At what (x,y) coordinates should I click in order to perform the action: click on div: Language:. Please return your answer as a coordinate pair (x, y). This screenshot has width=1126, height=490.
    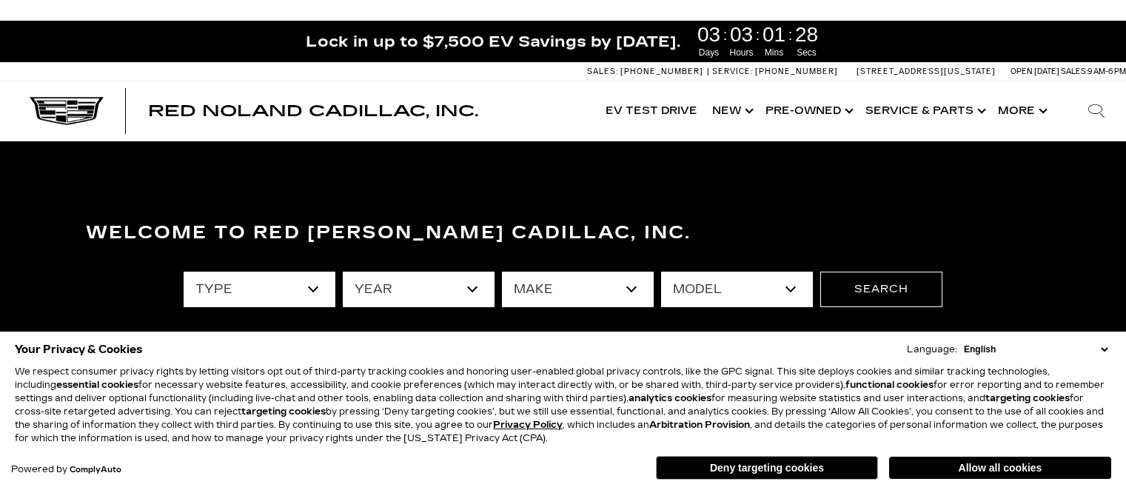
    Looking at the image, I should click on (932, 349).